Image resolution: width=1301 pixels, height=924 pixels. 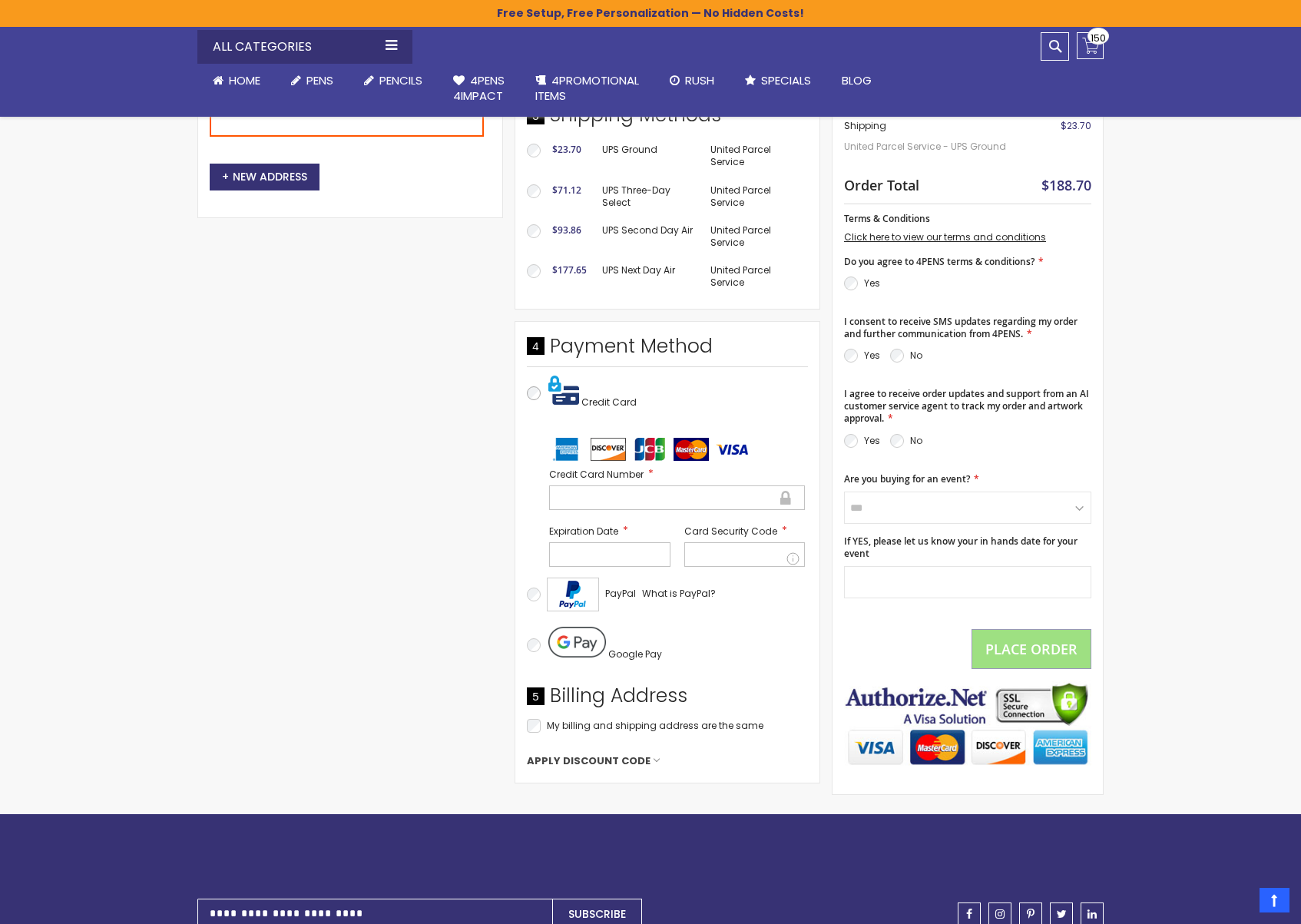 What do you see at coordinates (264, 177) in the screenshot?
I see `button: New Address` at bounding box center [264, 177].